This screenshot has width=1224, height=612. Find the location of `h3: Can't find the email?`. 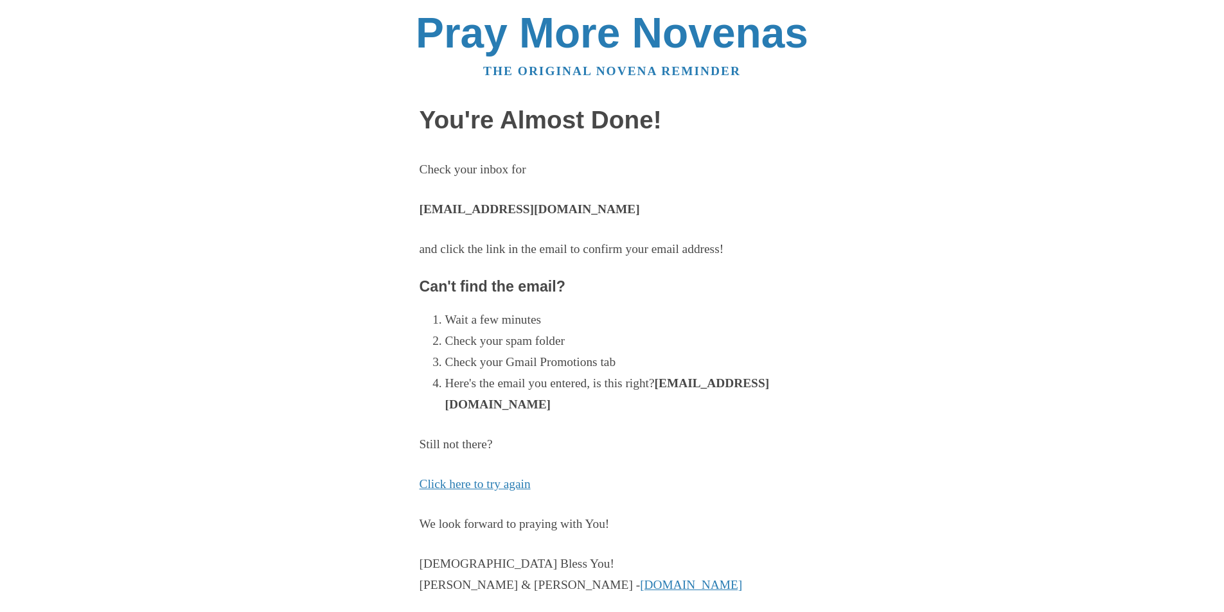

h3: Can't find the email? is located at coordinates (612, 287).